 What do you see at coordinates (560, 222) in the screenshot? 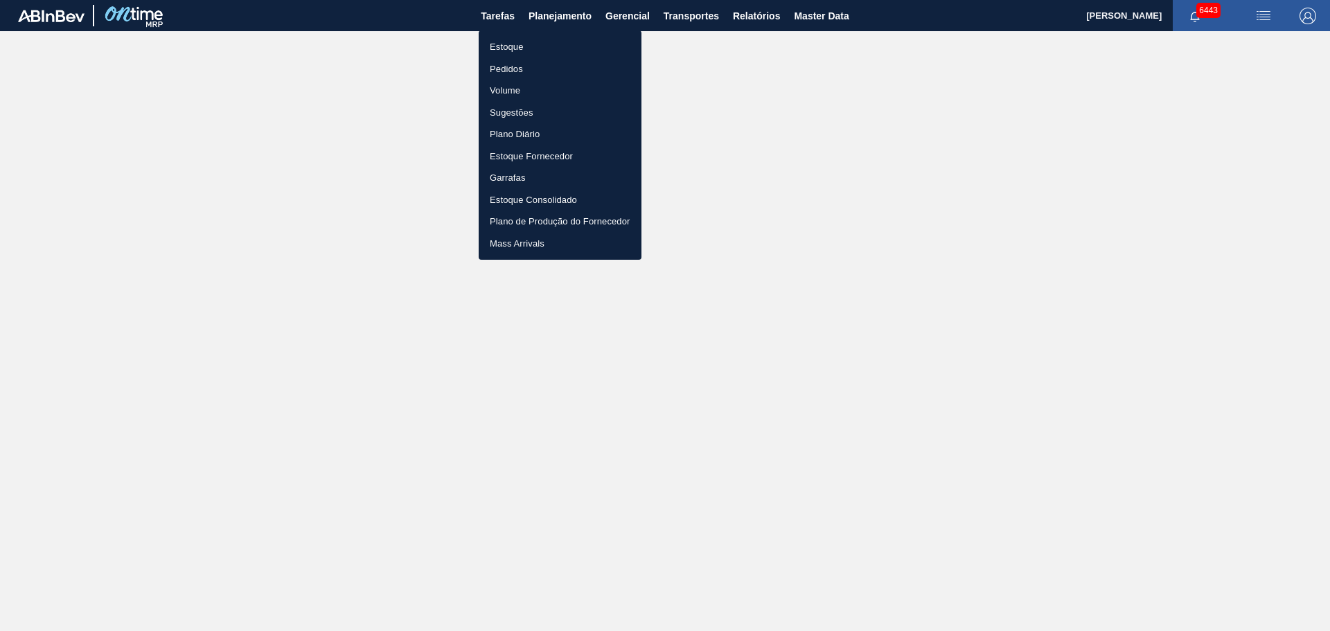
I see `a: Plano de Produção do Fornecedor` at bounding box center [560, 222].